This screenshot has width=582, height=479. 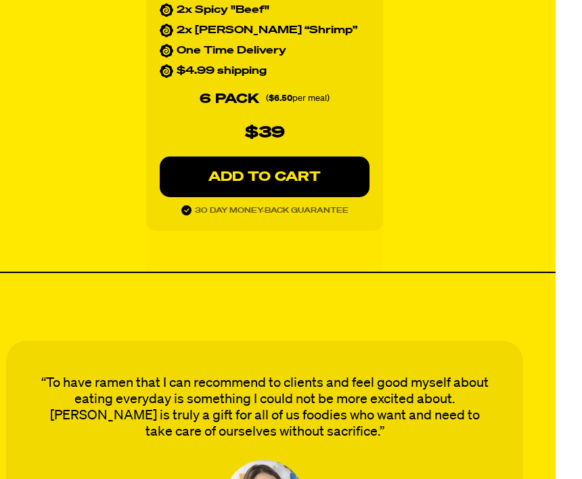 What do you see at coordinates (265, 133) in the screenshot?
I see `p: $39` at bounding box center [265, 133].